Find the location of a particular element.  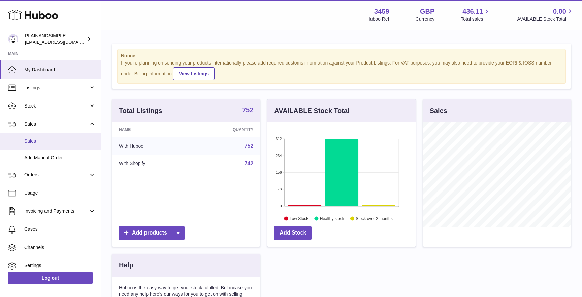

span: Stock is located at coordinates (56, 106).